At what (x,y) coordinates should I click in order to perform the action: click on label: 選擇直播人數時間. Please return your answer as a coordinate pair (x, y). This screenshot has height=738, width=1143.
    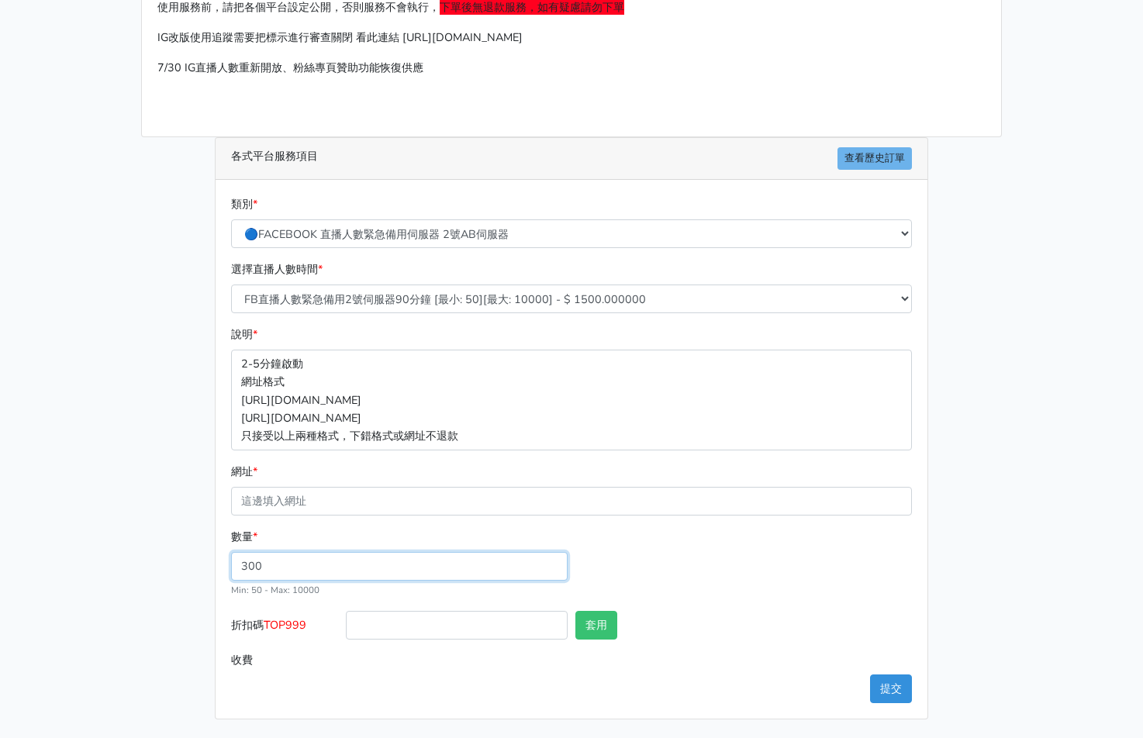
    Looking at the image, I should click on (277, 269).